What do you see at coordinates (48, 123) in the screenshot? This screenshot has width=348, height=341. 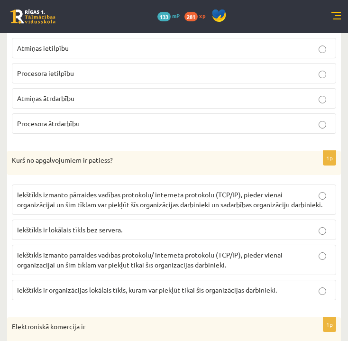 I see `span: Procesora ātrdarbību` at bounding box center [48, 123].